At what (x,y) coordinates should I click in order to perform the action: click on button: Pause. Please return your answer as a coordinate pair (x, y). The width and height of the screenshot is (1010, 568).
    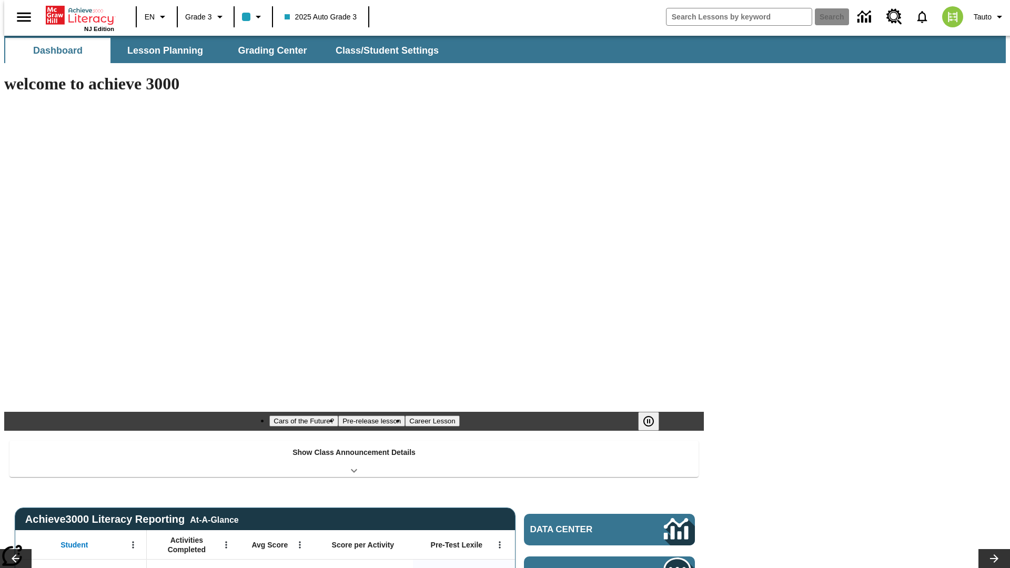
    Looking at the image, I should click on (649, 421).